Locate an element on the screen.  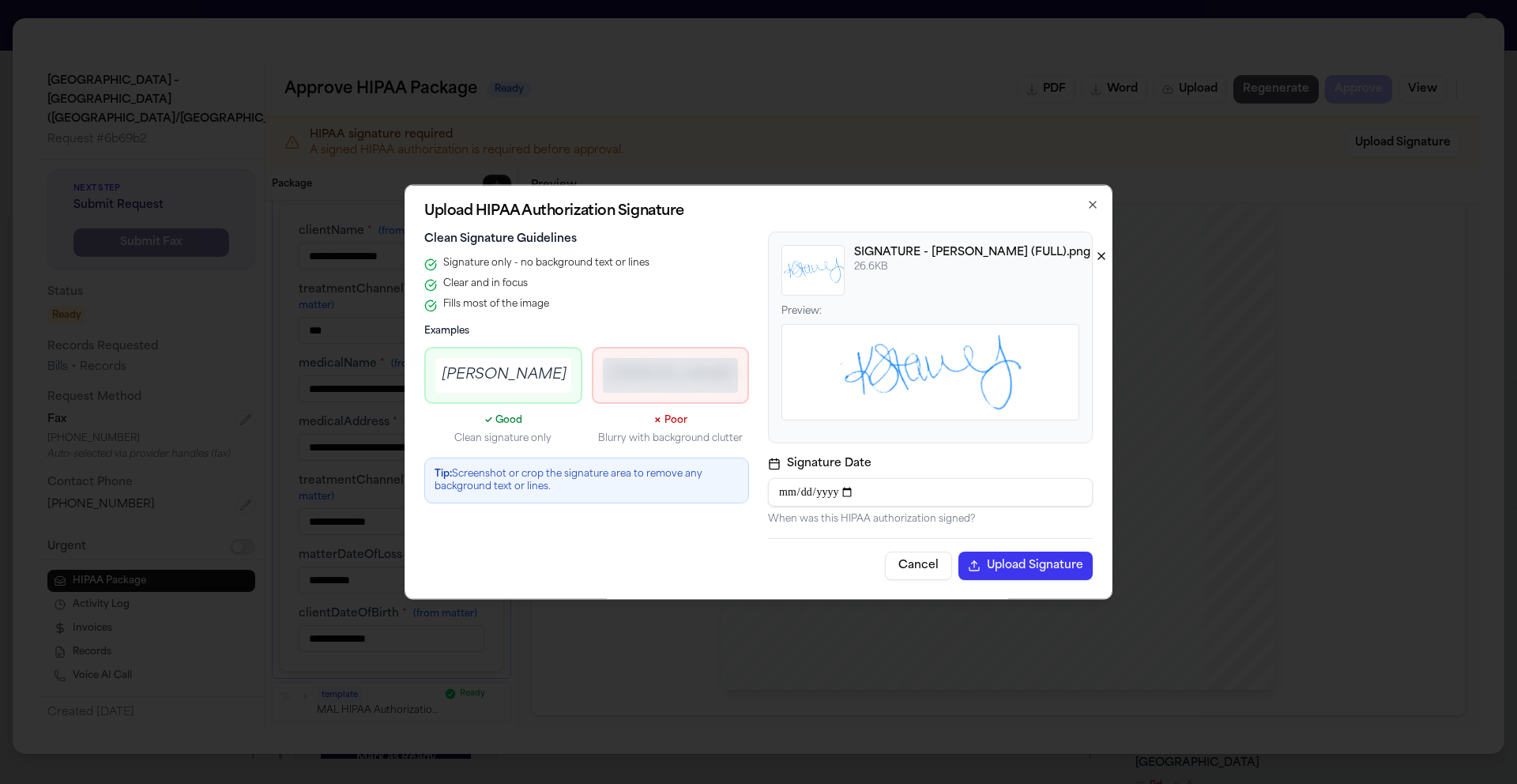
h4: Examples is located at coordinates (586, 331).